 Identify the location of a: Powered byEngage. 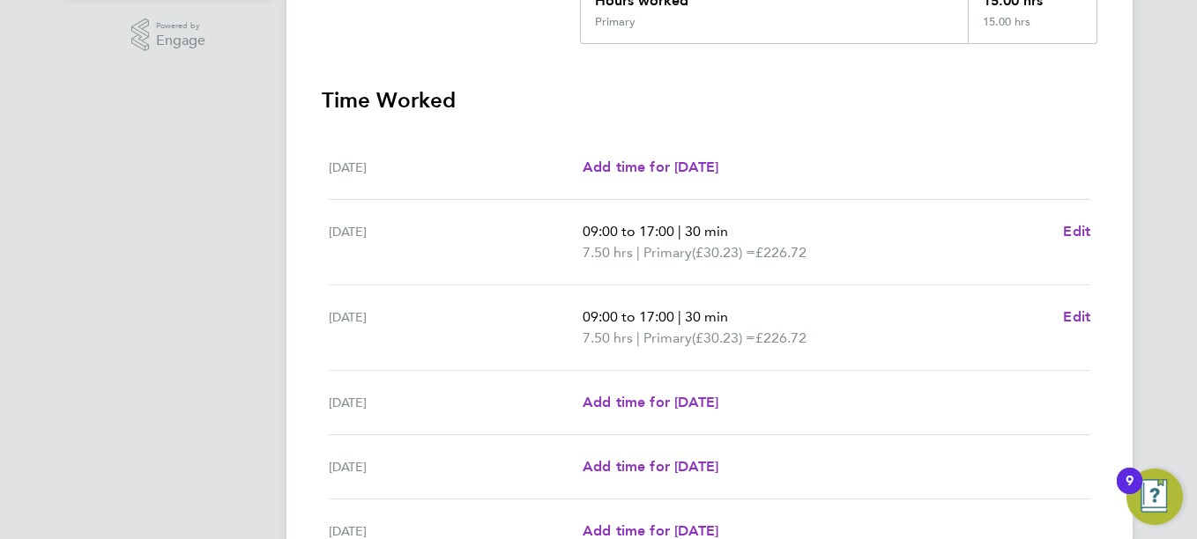
(168, 35).